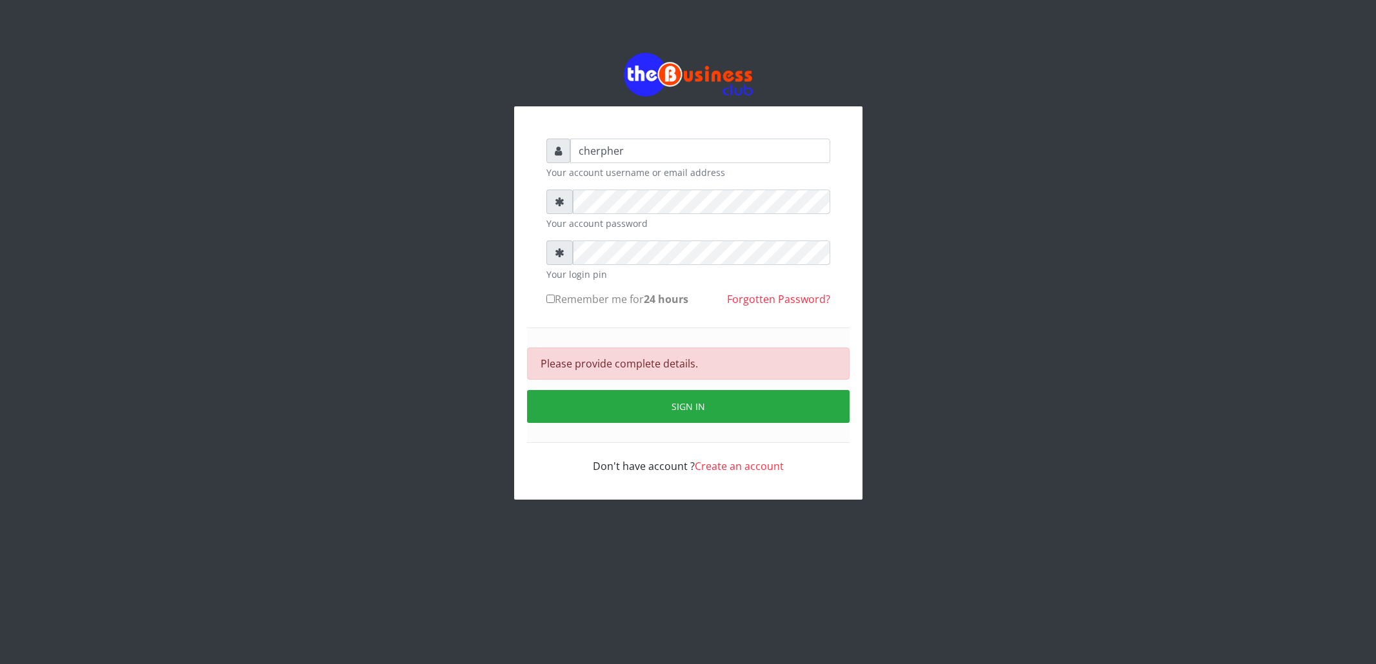 This screenshot has width=1376, height=664. I want to click on a: Forgotten Password?, so click(778, 299).